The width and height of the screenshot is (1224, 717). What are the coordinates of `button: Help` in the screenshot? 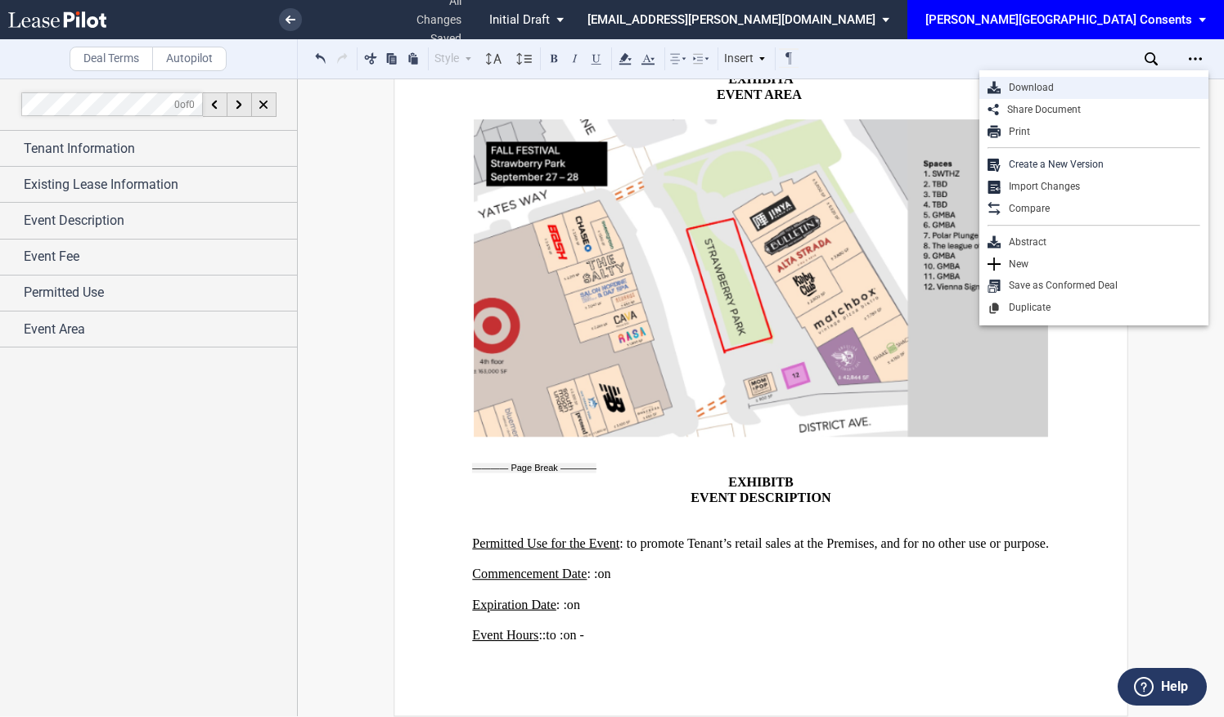 It's located at (1161, 687).